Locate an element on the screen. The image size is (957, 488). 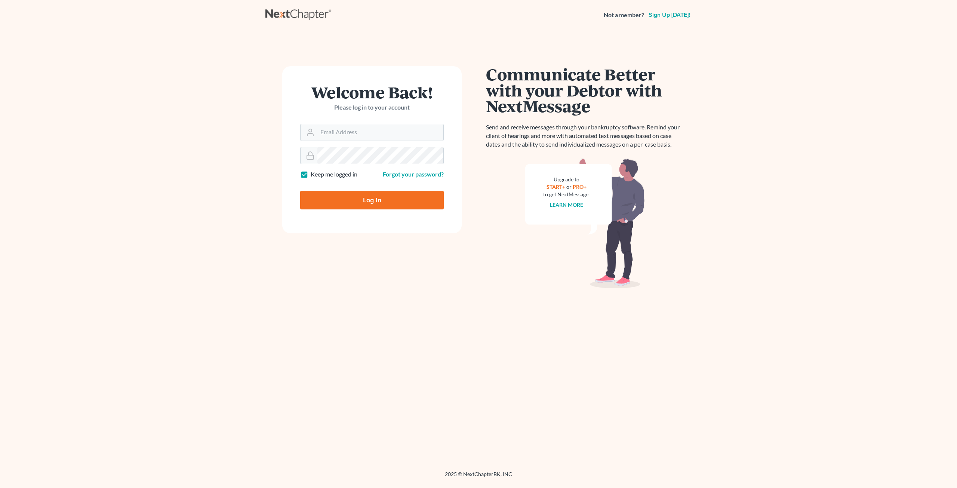
a: Learn more is located at coordinates (566, 204).